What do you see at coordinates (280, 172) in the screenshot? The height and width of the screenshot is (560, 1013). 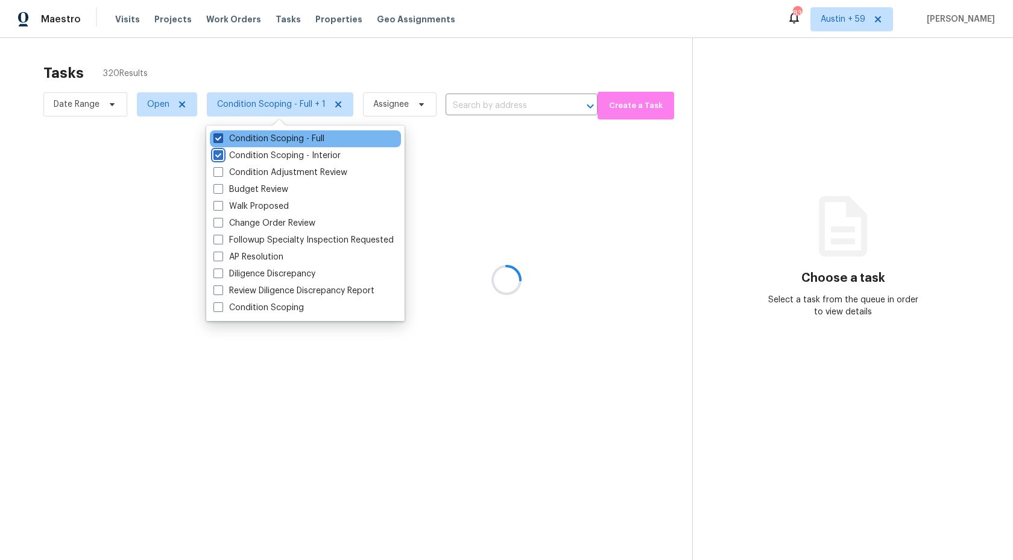 I see `label: Condition Adjustment Review` at bounding box center [280, 172].